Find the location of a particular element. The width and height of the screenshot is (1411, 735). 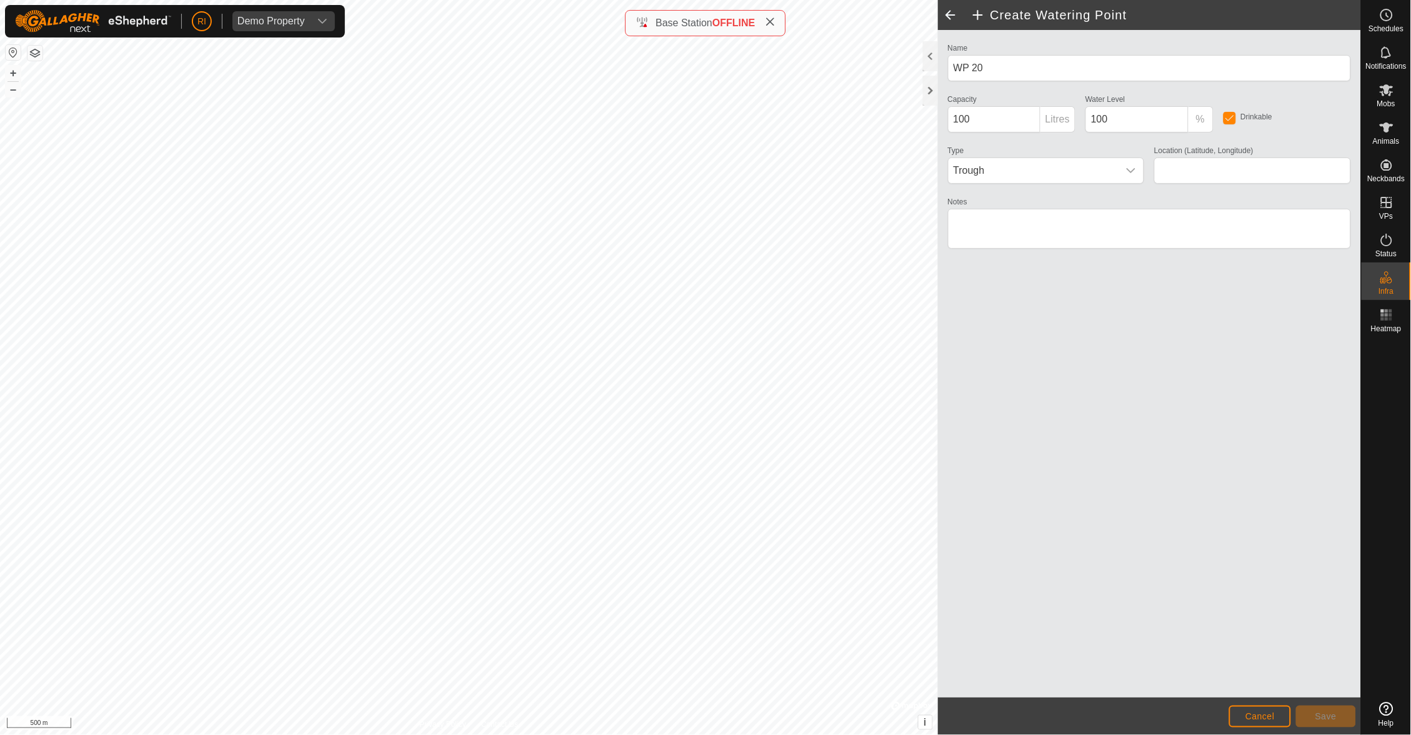

input: 0 is located at coordinates (1137, 119).